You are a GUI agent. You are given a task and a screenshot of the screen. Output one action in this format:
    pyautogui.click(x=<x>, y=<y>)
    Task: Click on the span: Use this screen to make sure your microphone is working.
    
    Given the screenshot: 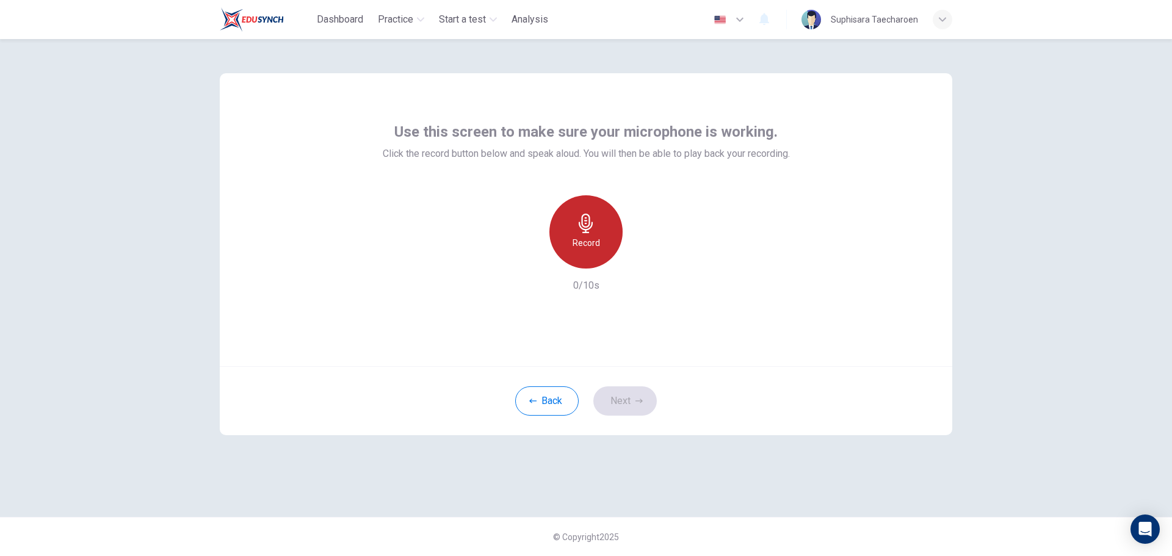 What is the action you would take?
    pyautogui.click(x=586, y=132)
    